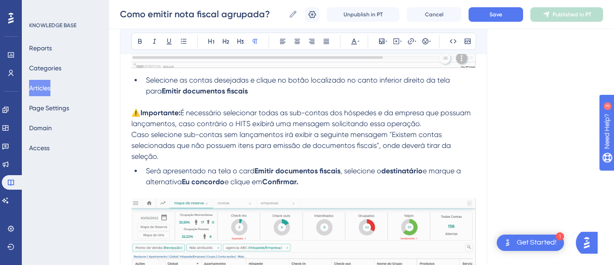 The height and width of the screenshot is (265, 614). Describe the element at coordinates (302, 118) in the screenshot. I see `span: É necessário selecionar todas as sub-contas dos hóspedes e da empresa que possuam lançamentos, ca...` at that location.